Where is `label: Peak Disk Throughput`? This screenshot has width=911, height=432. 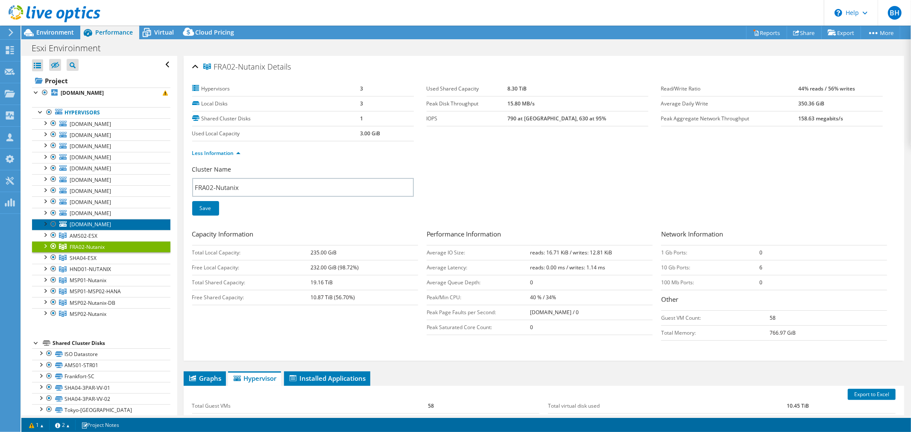
label: Peak Disk Throughput is located at coordinates (467, 104).